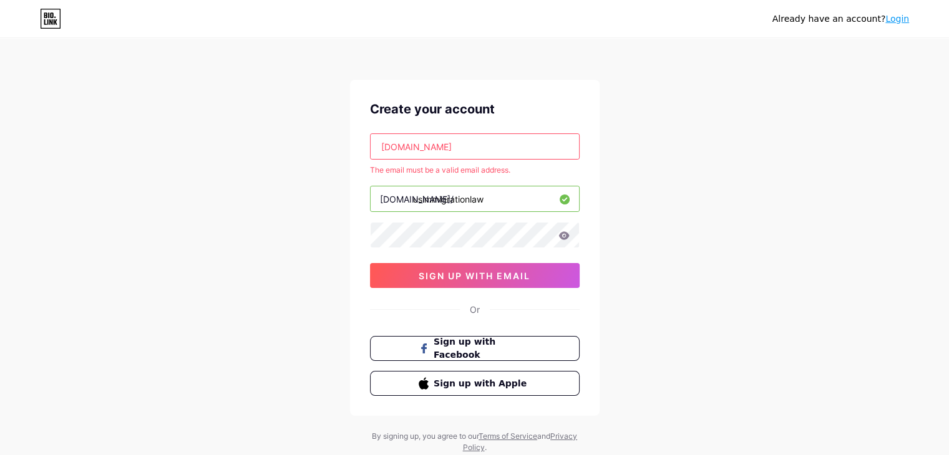 Image resolution: width=949 pixels, height=455 pixels. I want to click on div: By signing up, you agree to our and ., so click(475, 442).